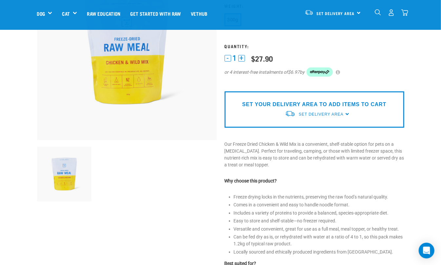 This screenshot has height=265, width=441. Describe the element at coordinates (251, 181) in the screenshot. I see `strong: Why choose this product?` at that location.